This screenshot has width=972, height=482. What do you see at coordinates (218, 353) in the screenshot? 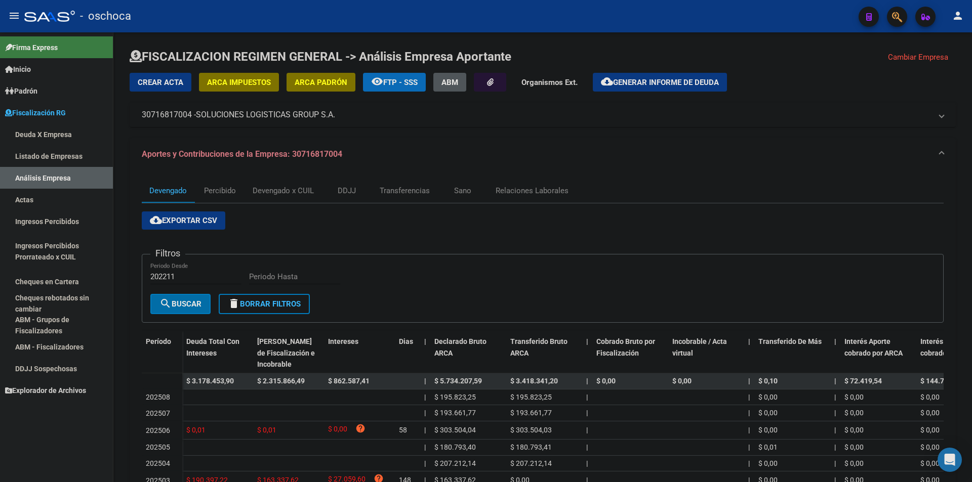
I see `datatable-header-cell: Deuda Total Con Intereses` at bounding box center [218, 353].